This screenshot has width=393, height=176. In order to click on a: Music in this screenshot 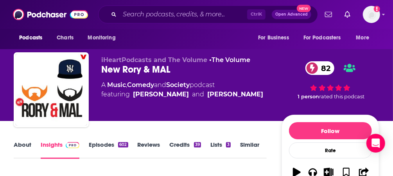, I will do `click(117, 85)`.